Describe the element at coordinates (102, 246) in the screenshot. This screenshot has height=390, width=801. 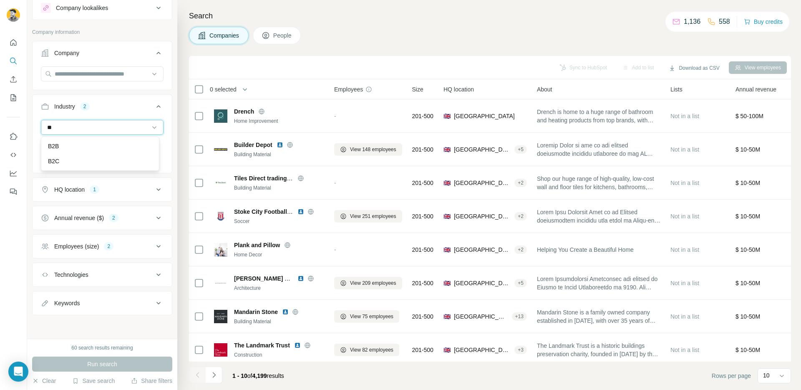
I see `button: Employees (size)2` at that location.